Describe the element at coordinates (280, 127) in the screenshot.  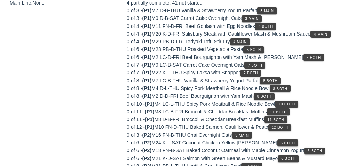
I see `button: 12 Both` at that location.